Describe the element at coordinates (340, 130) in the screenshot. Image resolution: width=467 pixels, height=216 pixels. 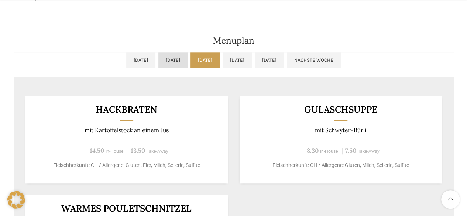
I see `p: mit Schwyter-Bürli` at that location.